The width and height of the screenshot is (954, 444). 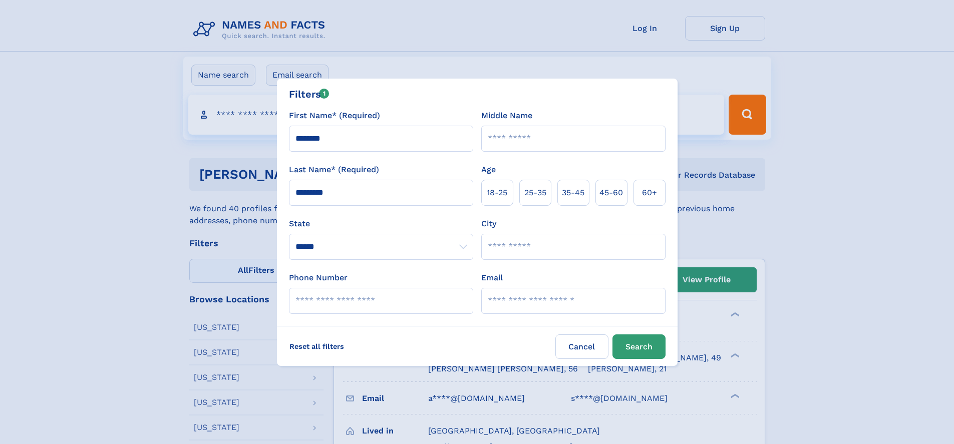 I want to click on span: 35‑45, so click(x=573, y=193).